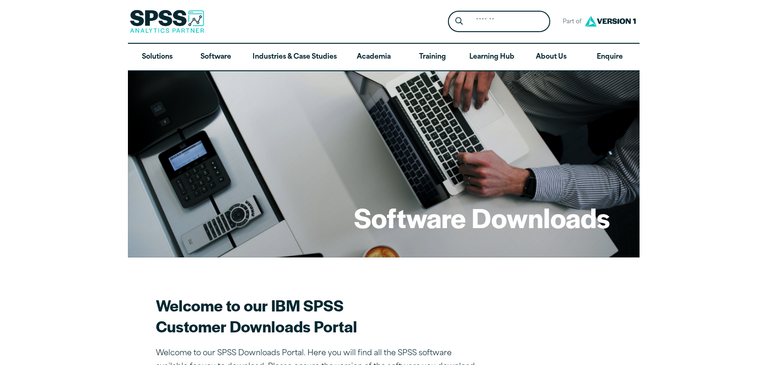 The width and height of the screenshot is (767, 365). What do you see at coordinates (499, 21) in the screenshot?
I see `form: Site Header Search Form` at bounding box center [499, 21].